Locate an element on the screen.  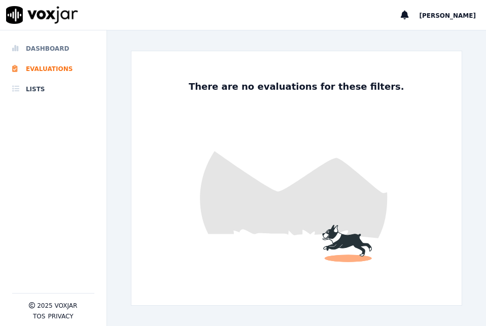
p: 2025 Voxjar is located at coordinates (57, 306).